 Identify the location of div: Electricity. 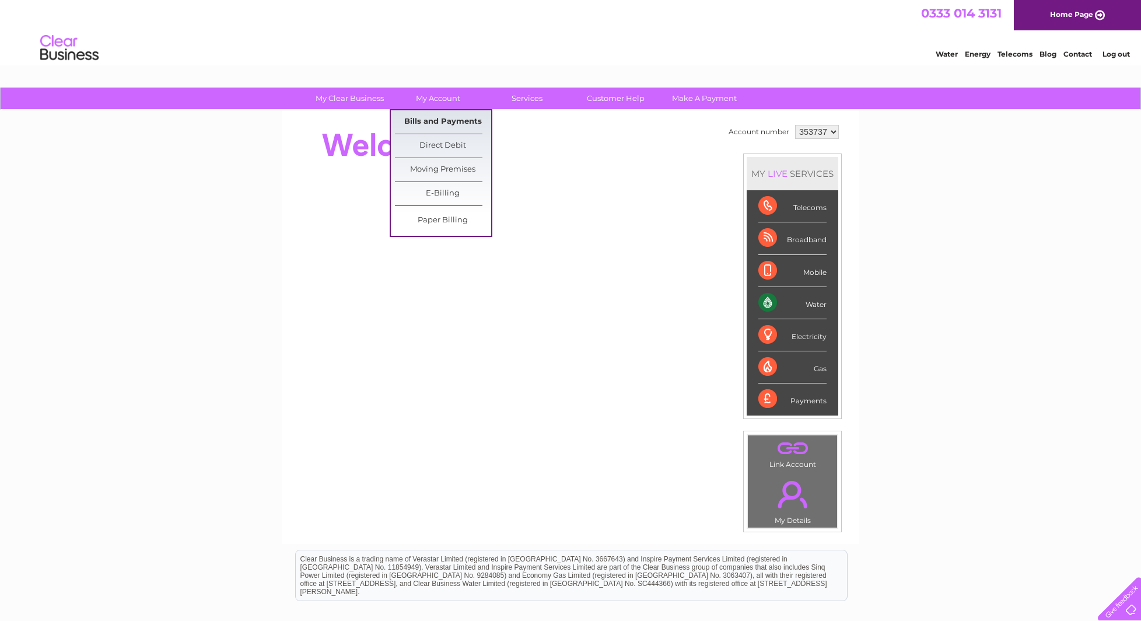
(792, 335).